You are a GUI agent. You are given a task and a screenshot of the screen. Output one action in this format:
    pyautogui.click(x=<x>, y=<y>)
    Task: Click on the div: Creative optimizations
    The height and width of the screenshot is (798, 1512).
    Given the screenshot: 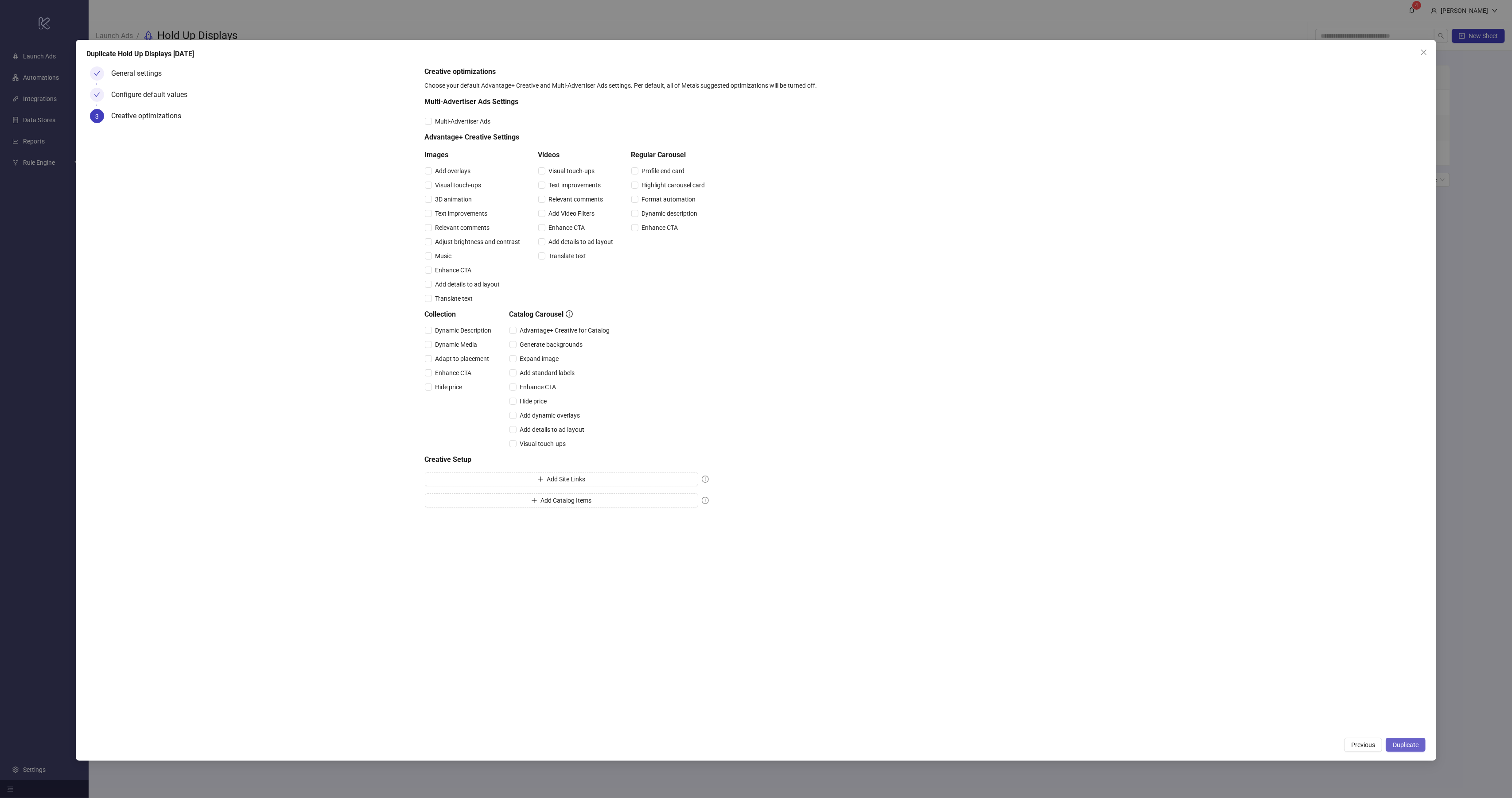 What is the action you would take?
    pyautogui.click(x=149, y=116)
    